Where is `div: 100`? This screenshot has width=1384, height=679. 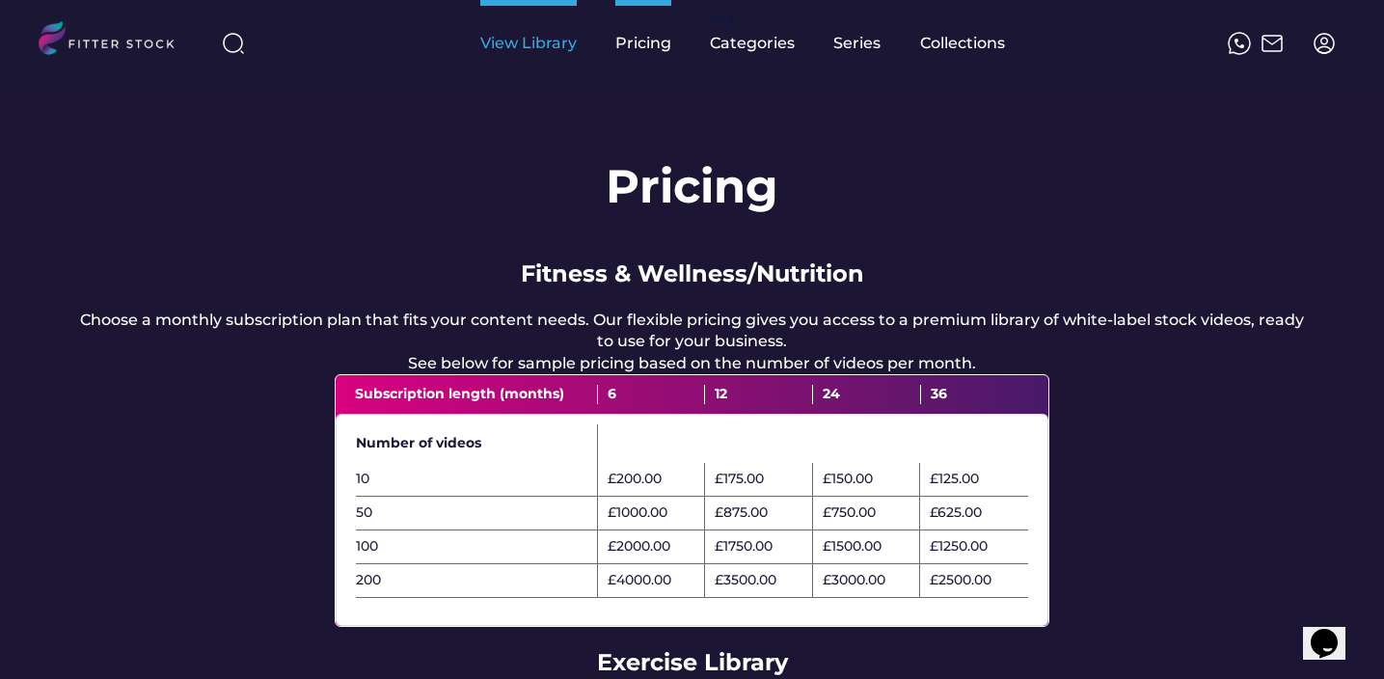
div: 100 is located at coordinates (477, 547).